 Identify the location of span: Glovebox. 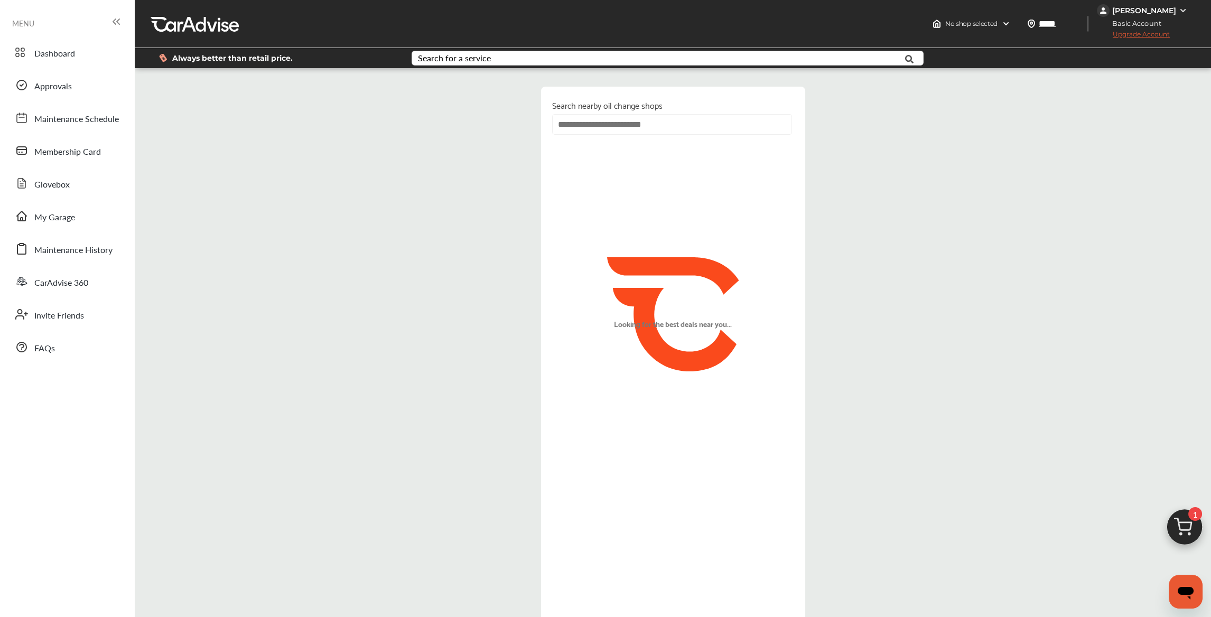
(52, 185).